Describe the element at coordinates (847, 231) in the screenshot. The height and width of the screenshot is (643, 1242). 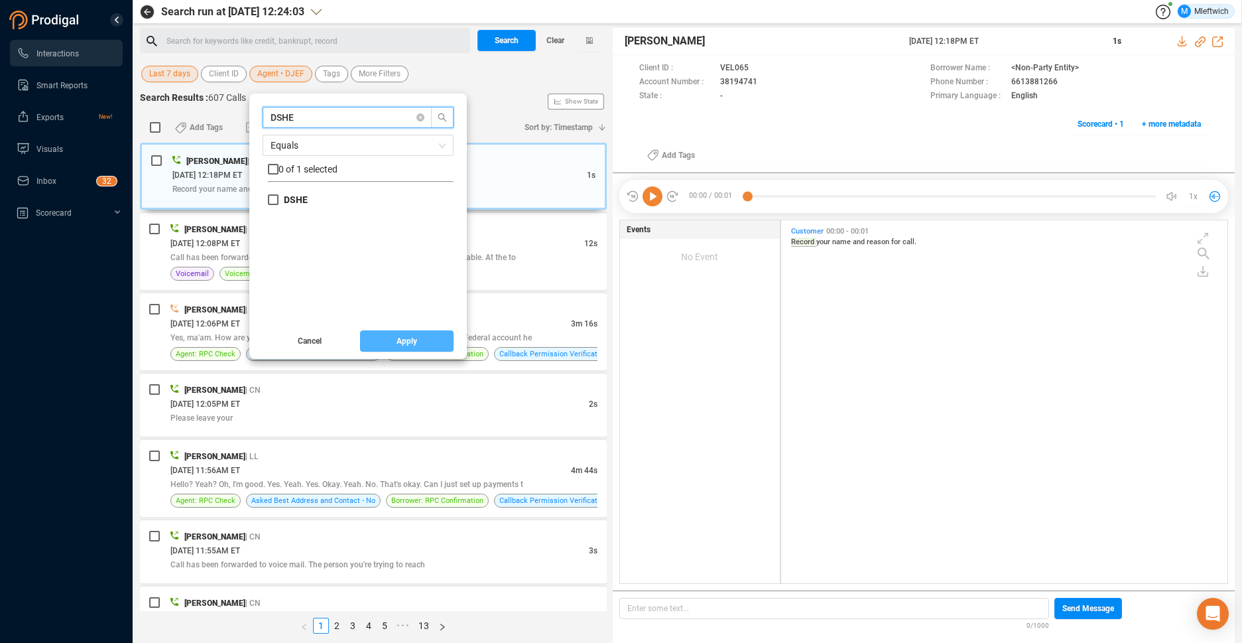
I see `span: 00:00 - 00:01` at that location.